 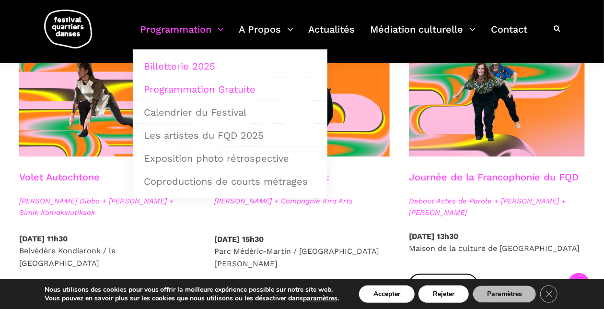 I want to click on a: Les artistes du FQD 2025, so click(x=230, y=135).